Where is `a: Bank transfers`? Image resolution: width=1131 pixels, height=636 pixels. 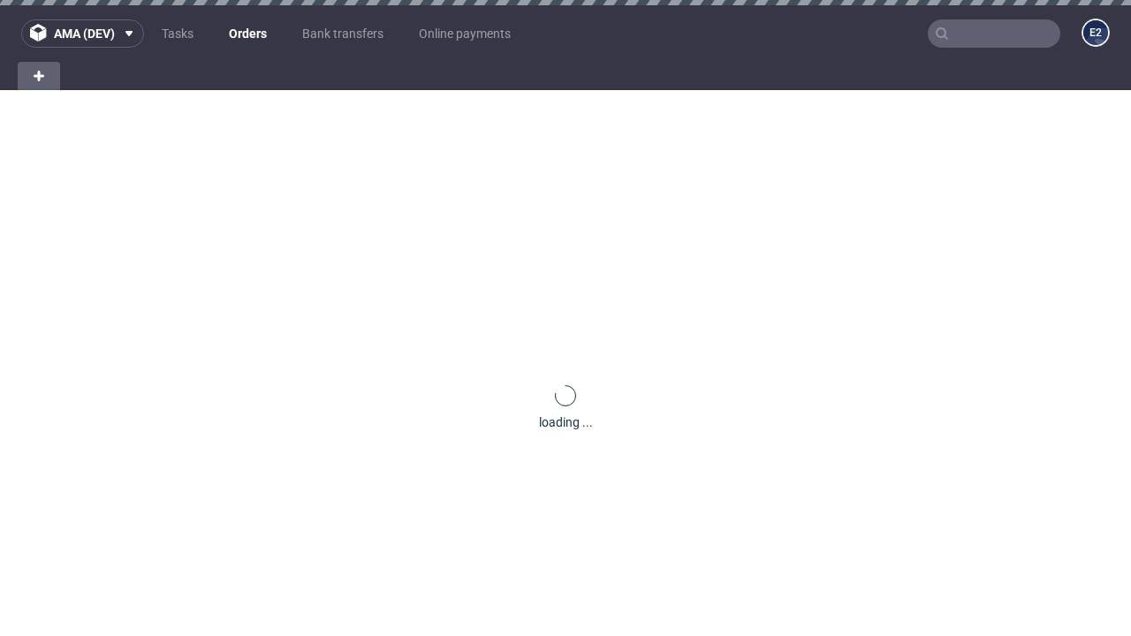 a: Bank transfers is located at coordinates (343, 34).